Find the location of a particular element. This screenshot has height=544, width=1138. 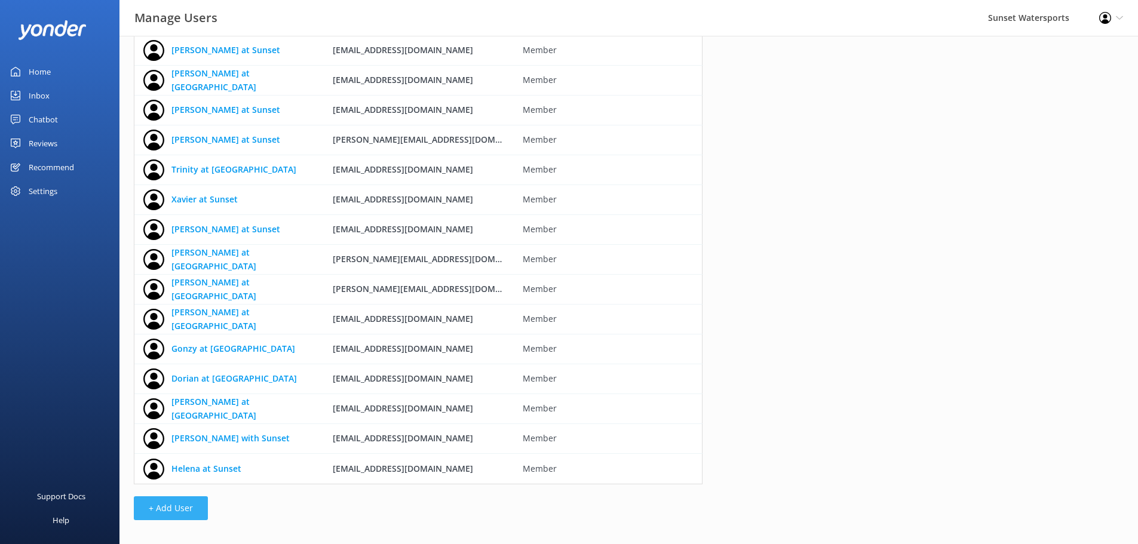

a: Helena at Sunset is located at coordinates (206, 469).